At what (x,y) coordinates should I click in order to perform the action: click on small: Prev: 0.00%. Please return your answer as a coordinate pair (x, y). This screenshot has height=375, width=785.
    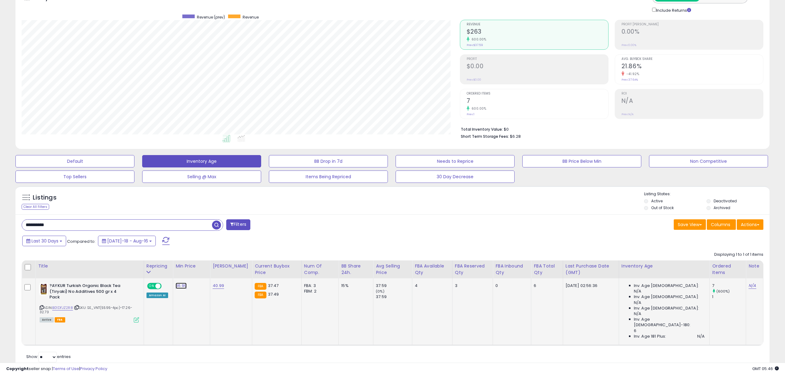
    Looking at the image, I should click on (629, 45).